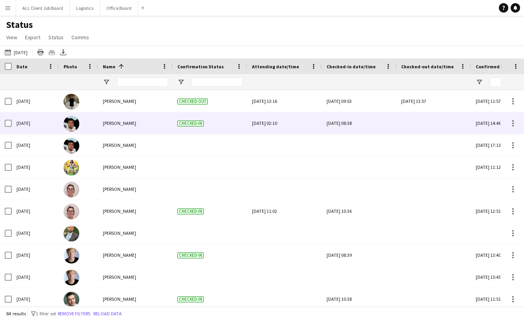  What do you see at coordinates (43, 8) in the screenshot?
I see `button: ALL Client Job Board` at bounding box center [43, 8].